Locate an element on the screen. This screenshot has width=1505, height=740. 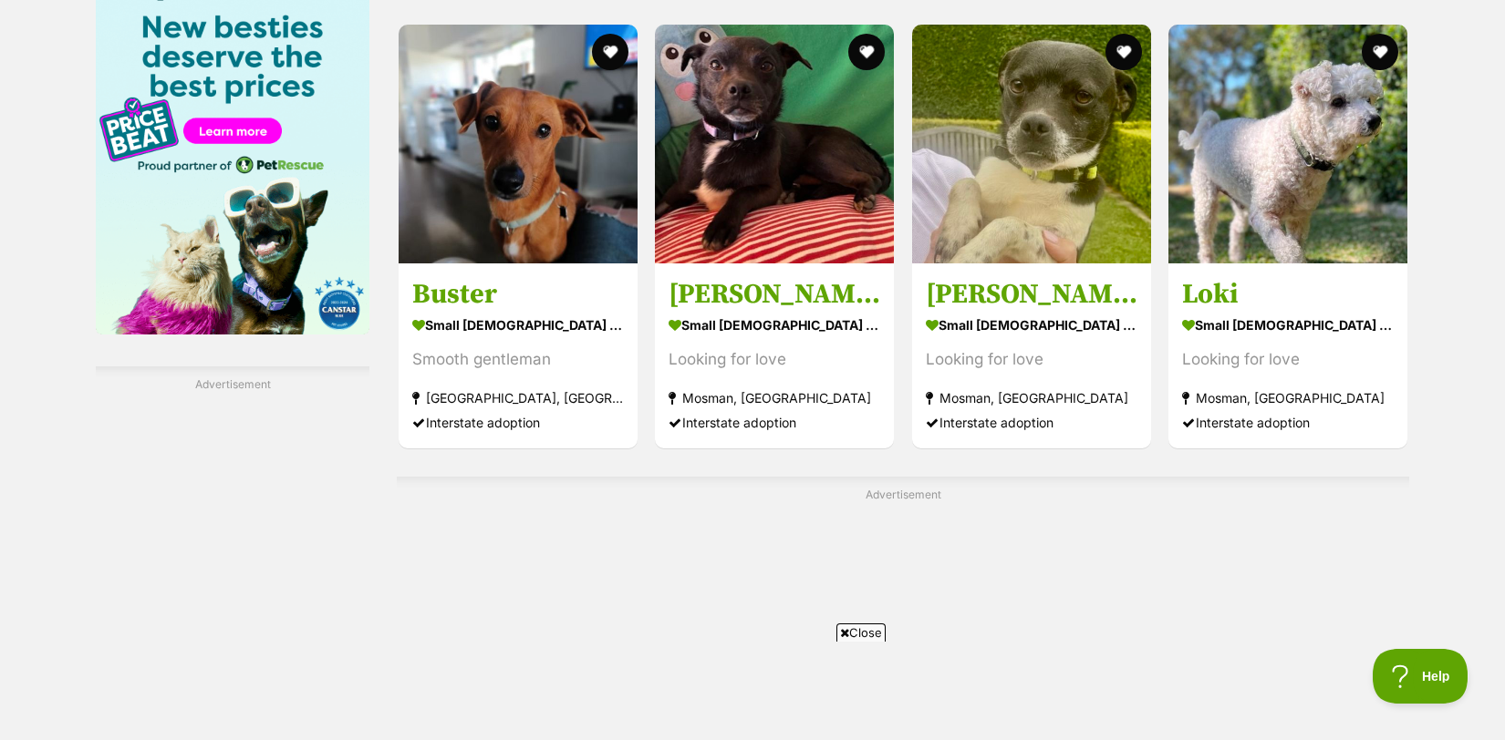
img: Hugo - Mixed breed Dog is located at coordinates (774, 144).